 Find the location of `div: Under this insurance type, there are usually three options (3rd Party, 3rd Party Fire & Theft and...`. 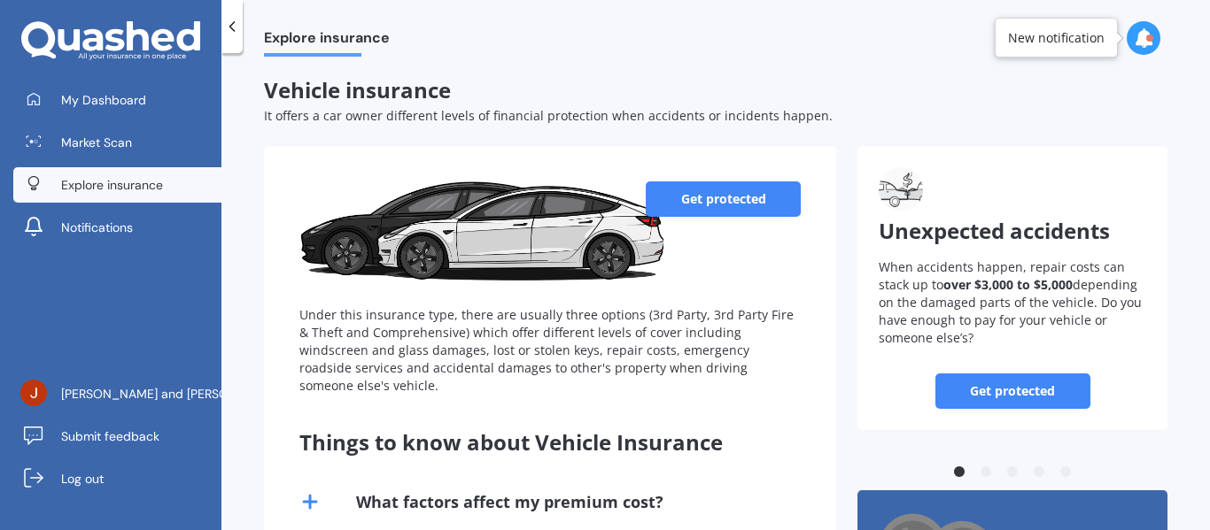

div: Under this insurance type, there are usually three options (3rd Party, 3rd Party Fire & Theft and... is located at coordinates (550, 351).